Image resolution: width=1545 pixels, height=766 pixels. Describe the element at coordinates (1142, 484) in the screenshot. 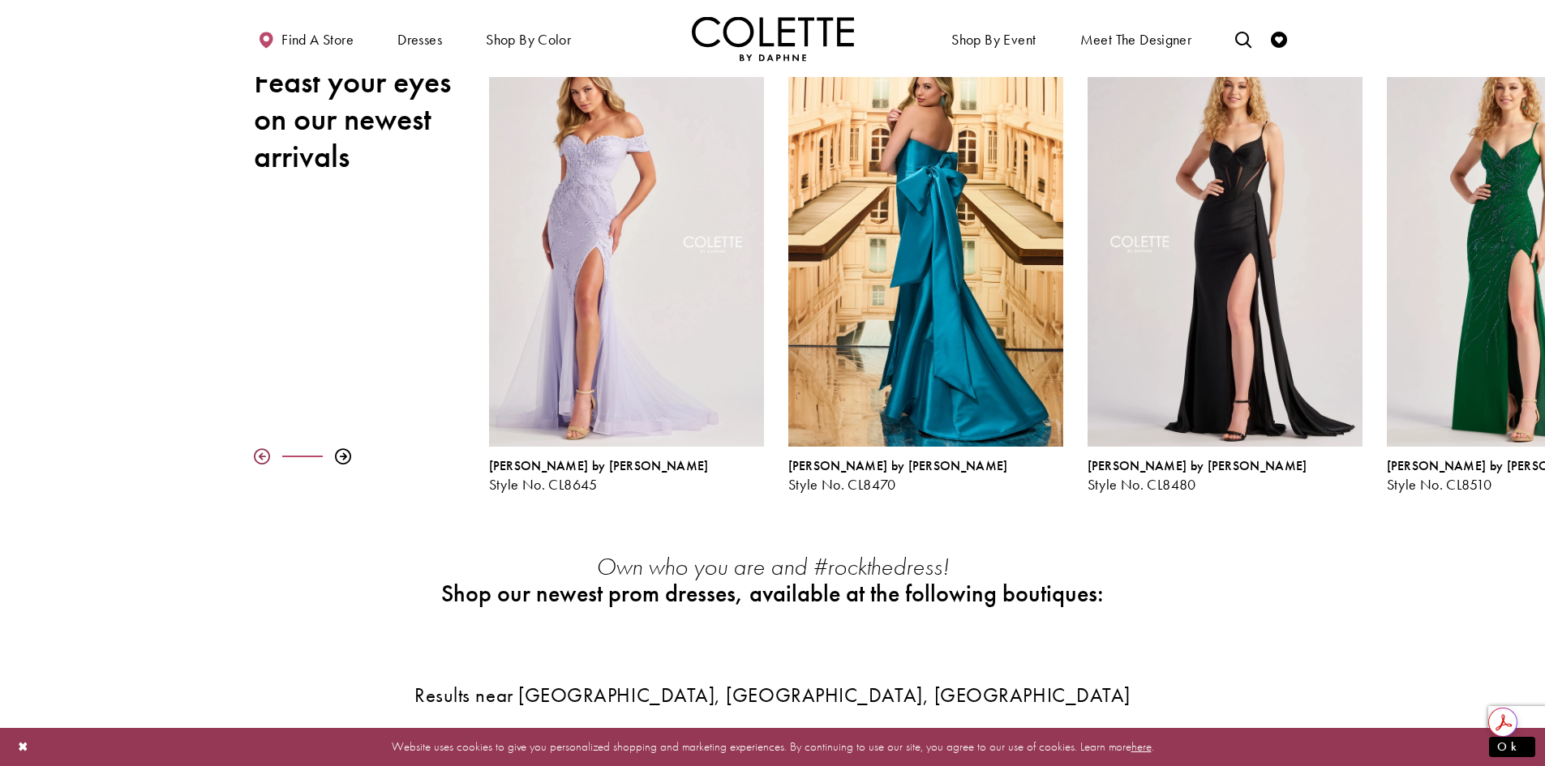

I see `span: Style No. CL8480` at that location.